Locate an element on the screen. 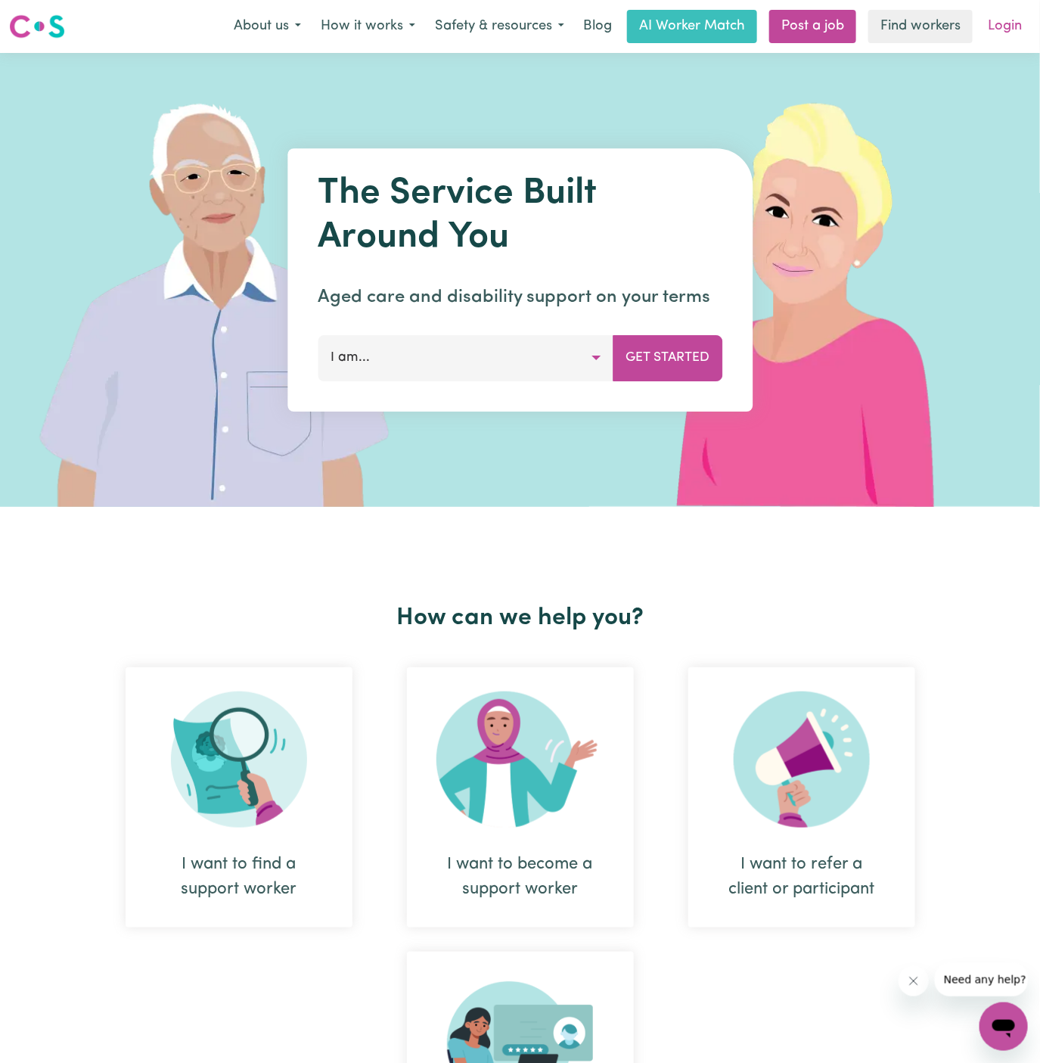 The width and height of the screenshot is (1040, 1063). a: Blog is located at coordinates (598, 26).